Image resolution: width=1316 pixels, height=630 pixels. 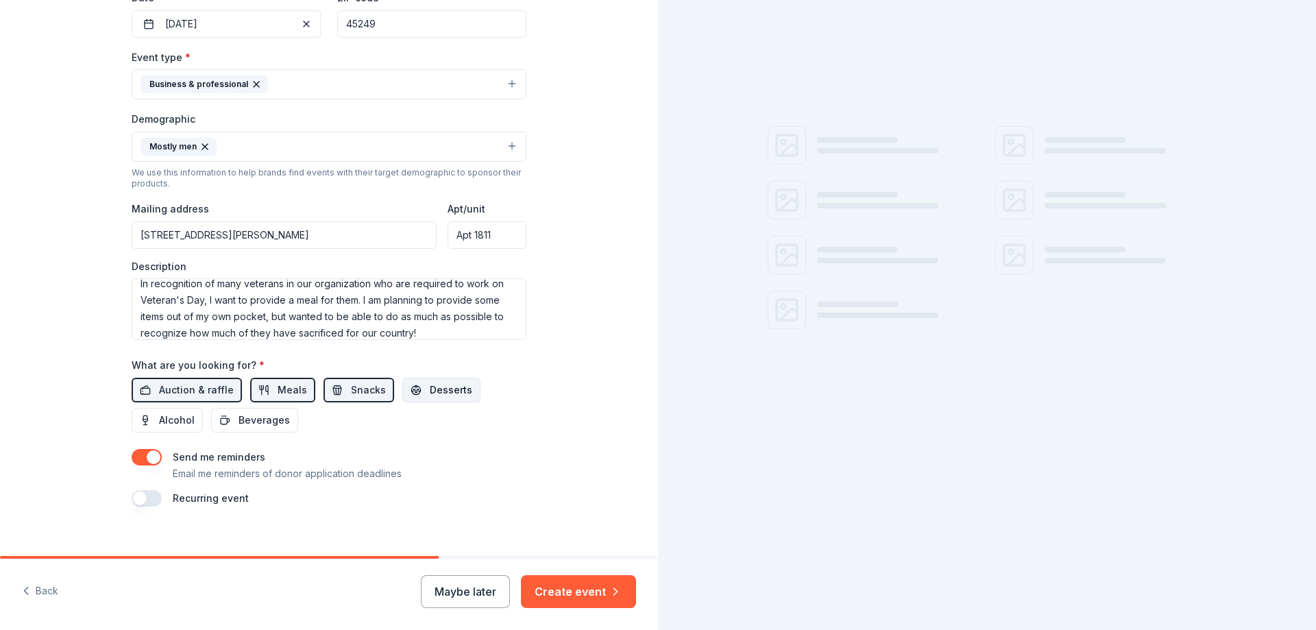 I want to click on span: Beverages, so click(x=264, y=420).